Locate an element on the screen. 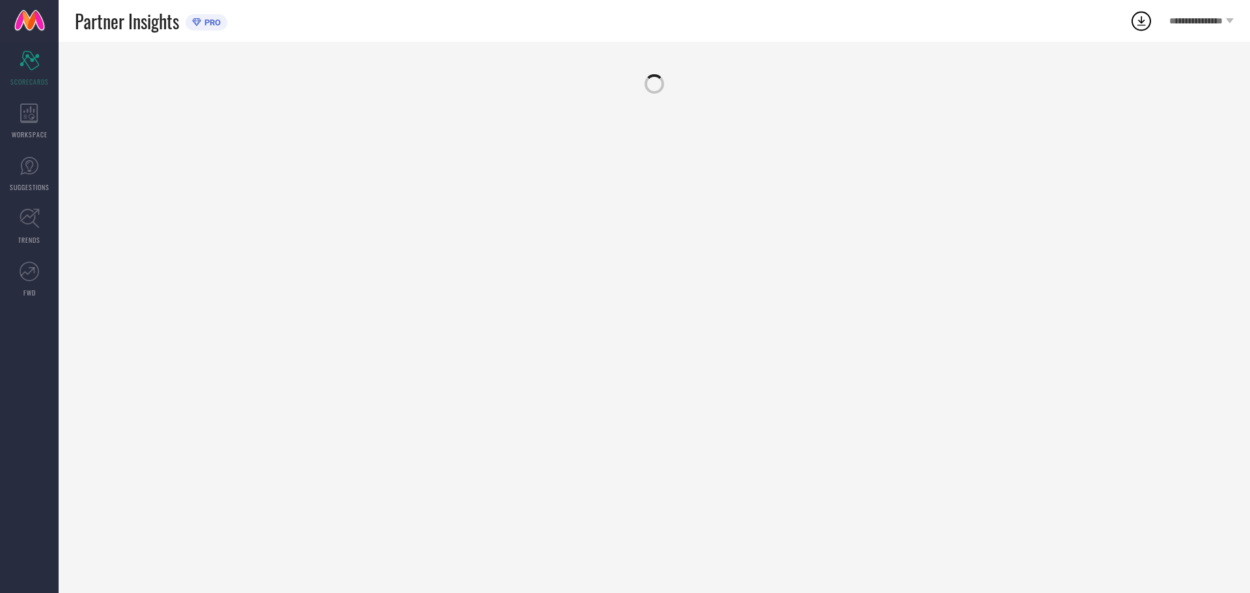  span: Partner Insights is located at coordinates (127, 21).